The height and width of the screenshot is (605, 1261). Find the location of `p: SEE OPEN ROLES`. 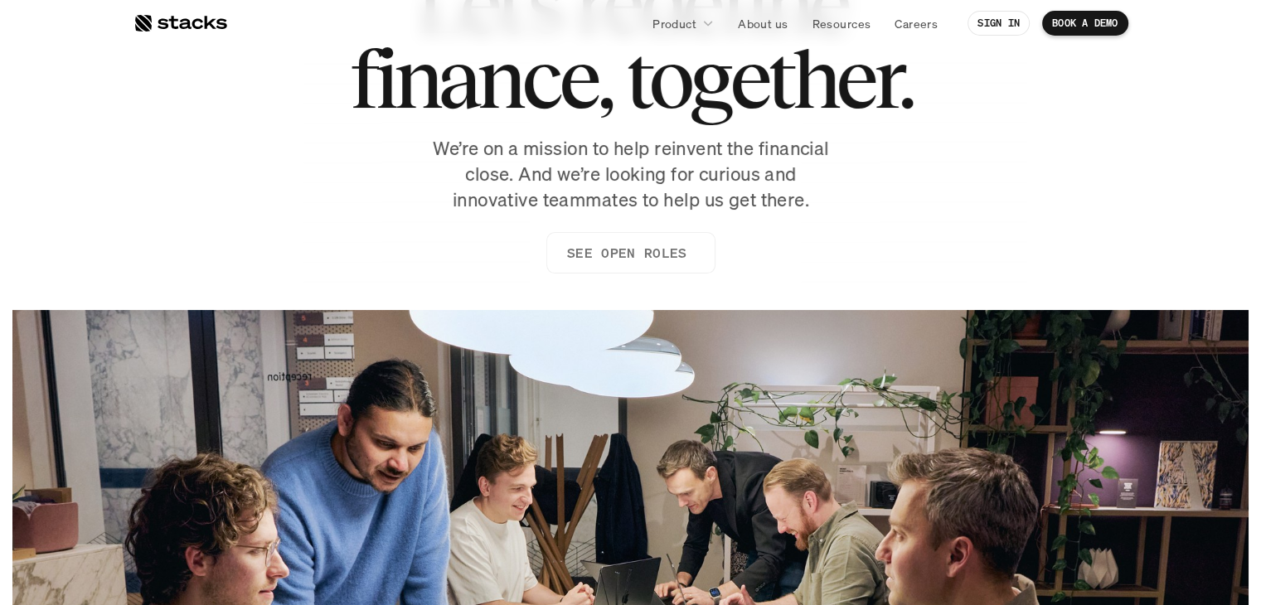

p: SEE OPEN ROLES is located at coordinates (626, 253).